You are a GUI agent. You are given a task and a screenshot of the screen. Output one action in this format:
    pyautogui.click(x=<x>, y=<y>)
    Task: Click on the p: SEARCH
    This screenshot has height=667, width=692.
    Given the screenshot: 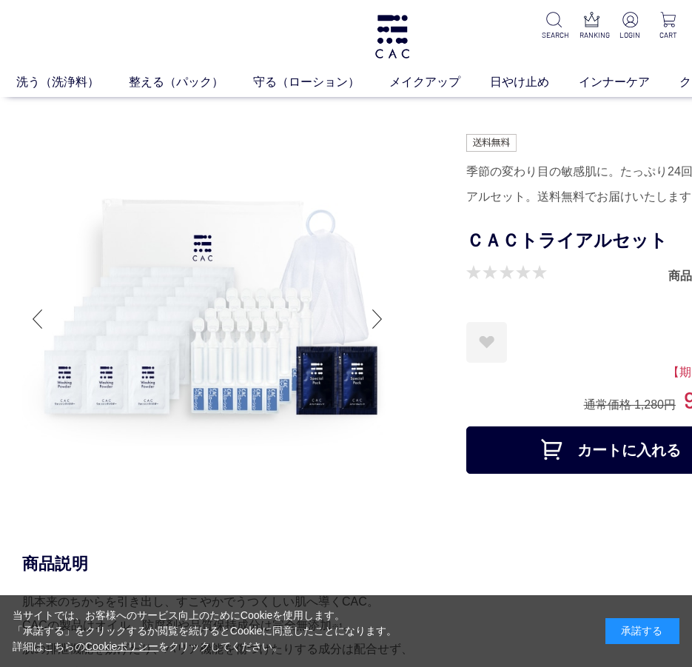 What is the action you would take?
    pyautogui.click(x=554, y=35)
    